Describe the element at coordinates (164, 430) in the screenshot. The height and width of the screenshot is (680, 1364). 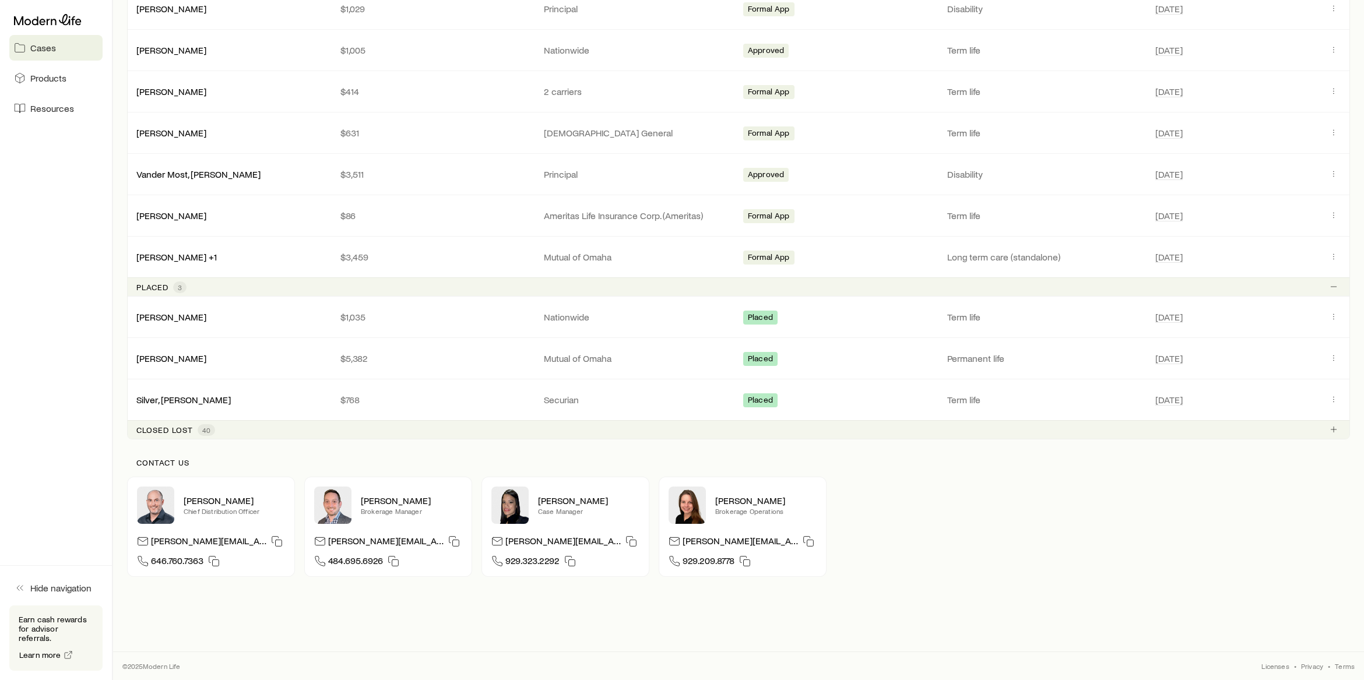
I see `p: Closed lost` at that location.